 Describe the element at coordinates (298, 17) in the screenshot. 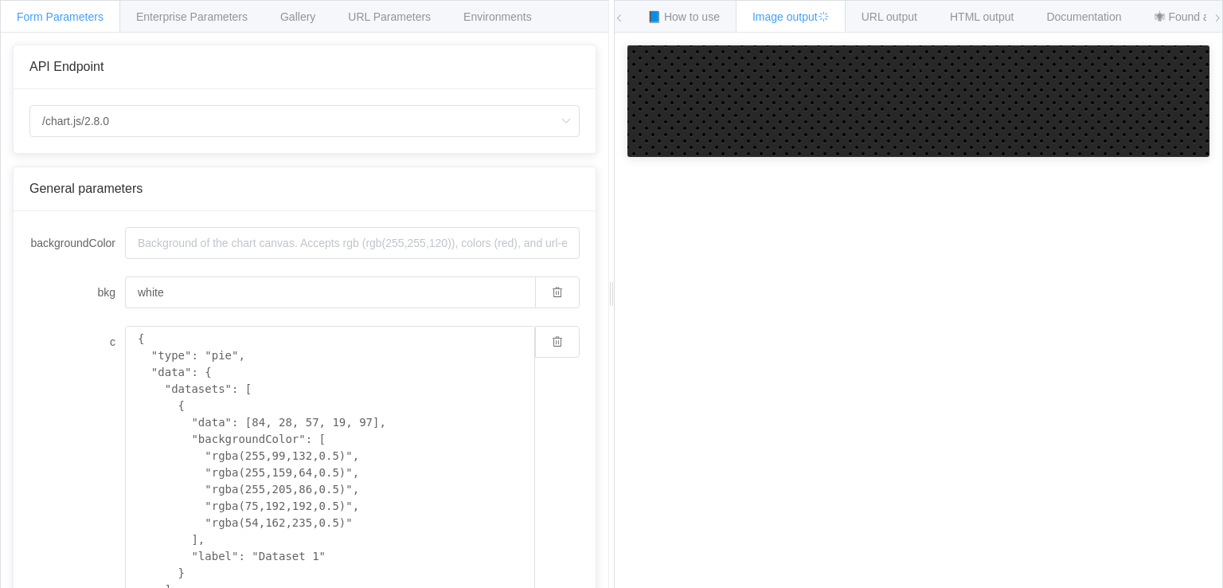

I see `span: Gallery` at that location.